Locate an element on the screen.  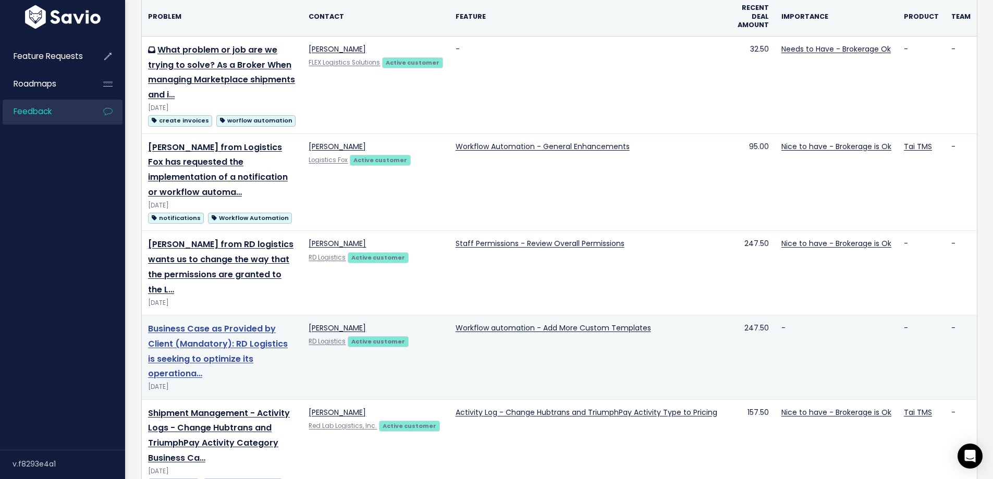
a: What problem or job are we trying to solve? As a Broker When managing Marketplace shipments and i… is located at coordinates (222, 72).